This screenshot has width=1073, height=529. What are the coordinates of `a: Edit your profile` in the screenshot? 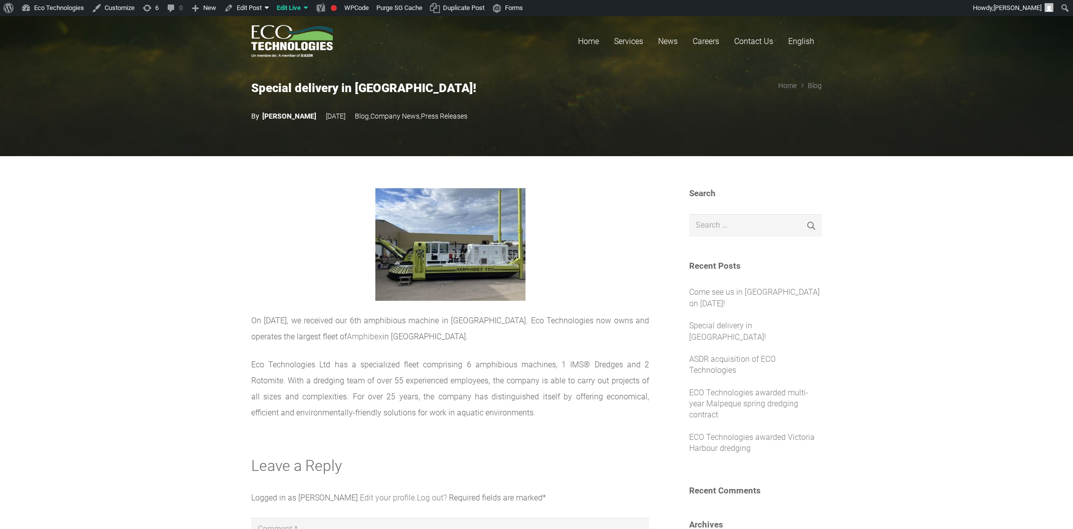 It's located at (388, 498).